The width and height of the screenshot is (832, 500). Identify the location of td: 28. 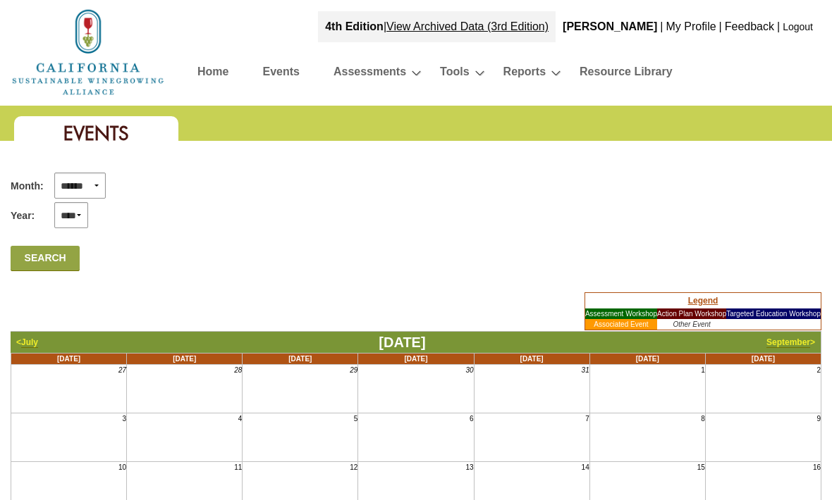
(184, 370).